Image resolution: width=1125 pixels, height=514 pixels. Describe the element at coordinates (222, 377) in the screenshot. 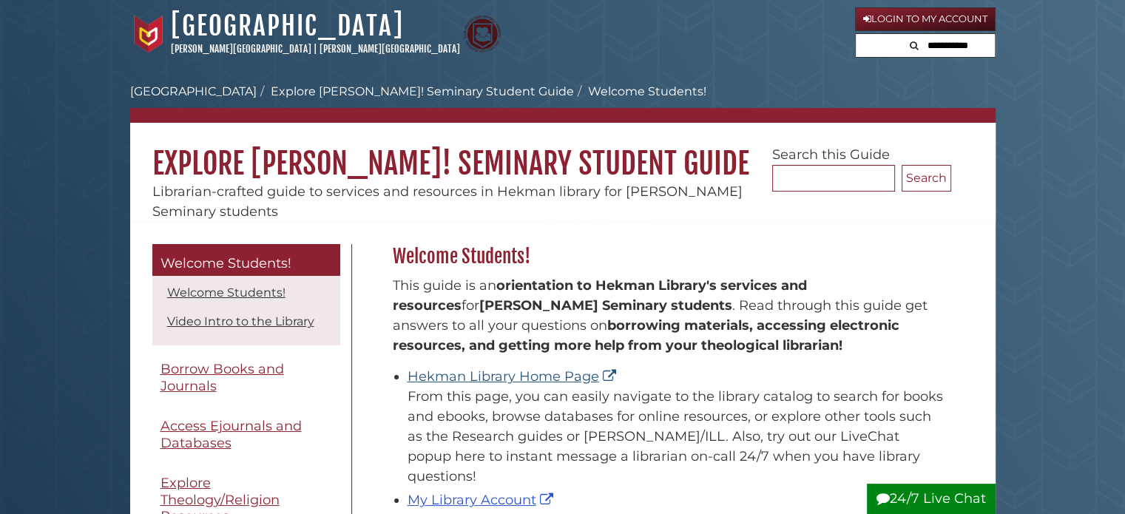

I see `span: Borrow Books and Journals` at that location.